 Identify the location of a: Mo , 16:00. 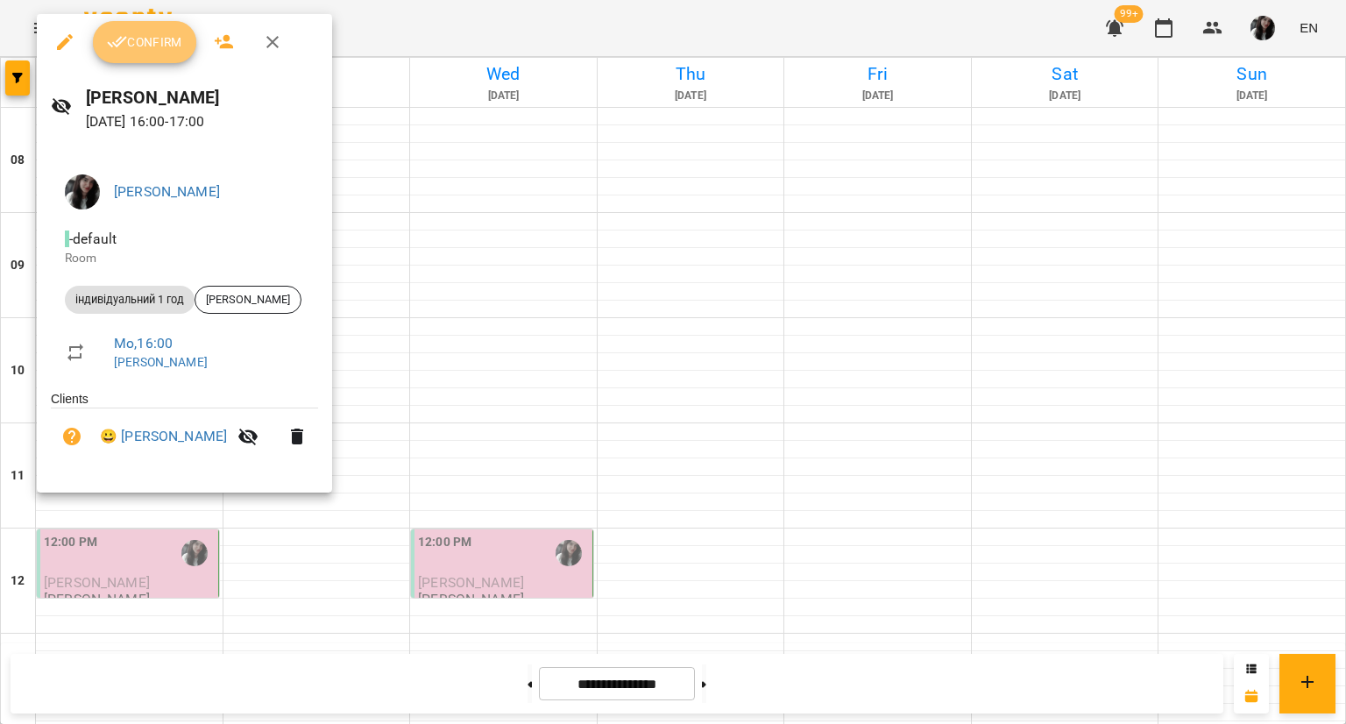
(143, 343).